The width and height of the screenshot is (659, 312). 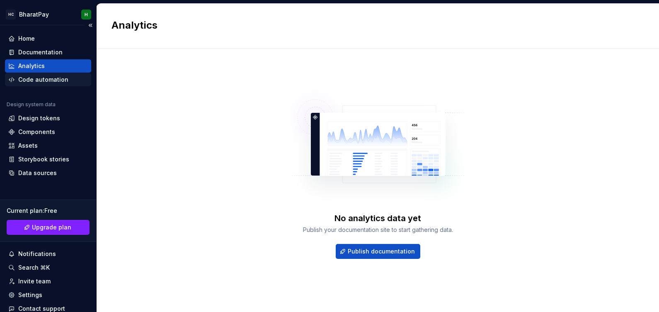 I want to click on div: Code automation, so click(x=43, y=80).